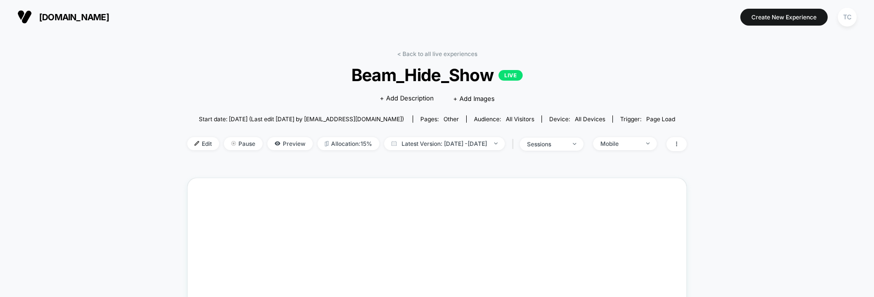  Describe the element at coordinates (648, 119) in the screenshot. I see `div: Trigger:` at that location.